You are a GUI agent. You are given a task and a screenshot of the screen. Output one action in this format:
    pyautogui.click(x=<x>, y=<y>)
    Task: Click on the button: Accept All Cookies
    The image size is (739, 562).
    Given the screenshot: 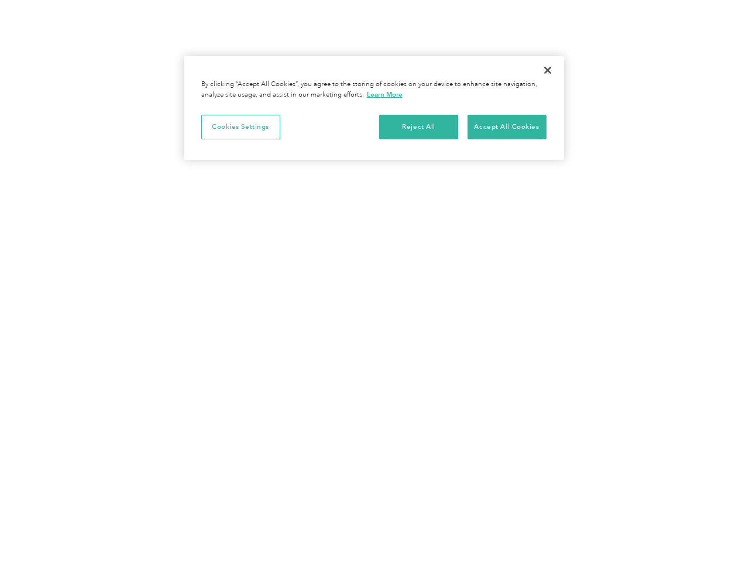 What is the action you would take?
    pyautogui.click(x=507, y=127)
    